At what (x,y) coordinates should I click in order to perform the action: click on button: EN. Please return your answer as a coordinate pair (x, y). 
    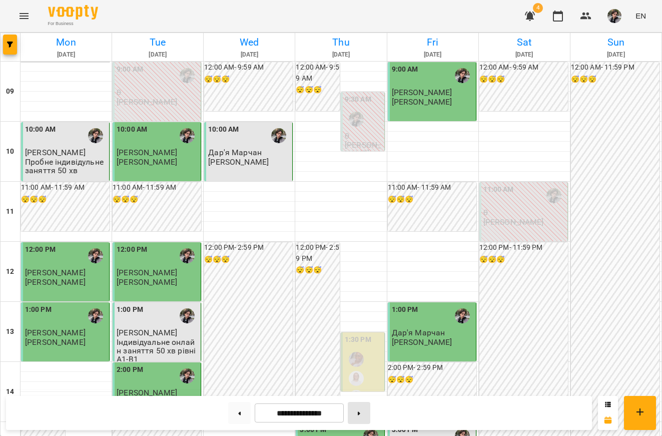
    Looking at the image, I should click on (641, 16).